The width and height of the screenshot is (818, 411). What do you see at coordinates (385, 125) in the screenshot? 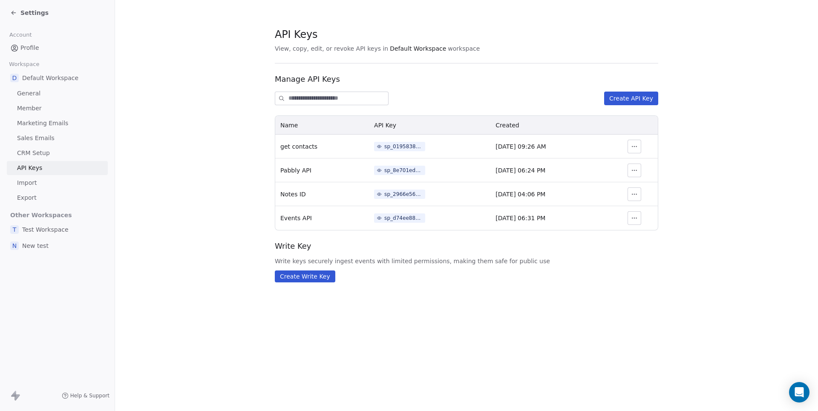
I see `span: API Key` at bounding box center [385, 125].